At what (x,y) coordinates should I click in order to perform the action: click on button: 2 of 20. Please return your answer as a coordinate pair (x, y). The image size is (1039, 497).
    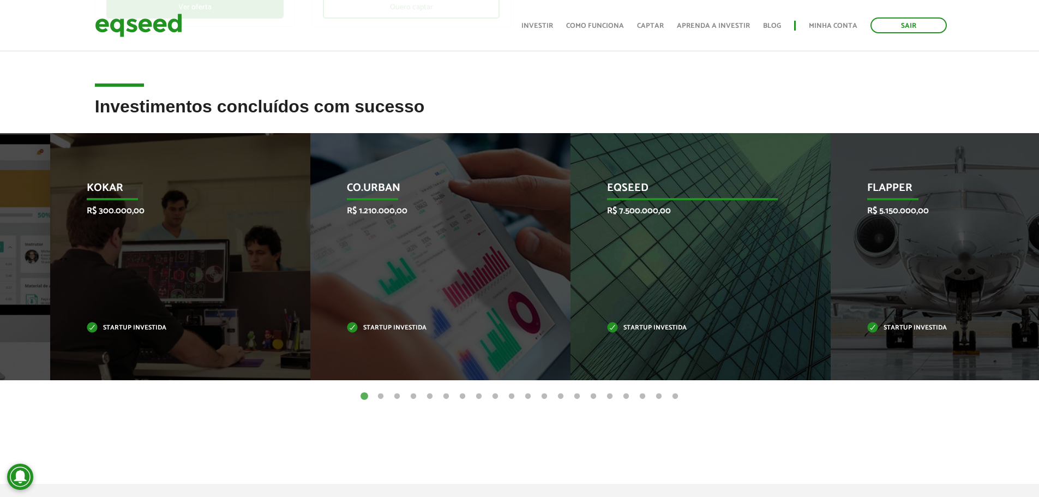
    Looking at the image, I should click on (381, 396).